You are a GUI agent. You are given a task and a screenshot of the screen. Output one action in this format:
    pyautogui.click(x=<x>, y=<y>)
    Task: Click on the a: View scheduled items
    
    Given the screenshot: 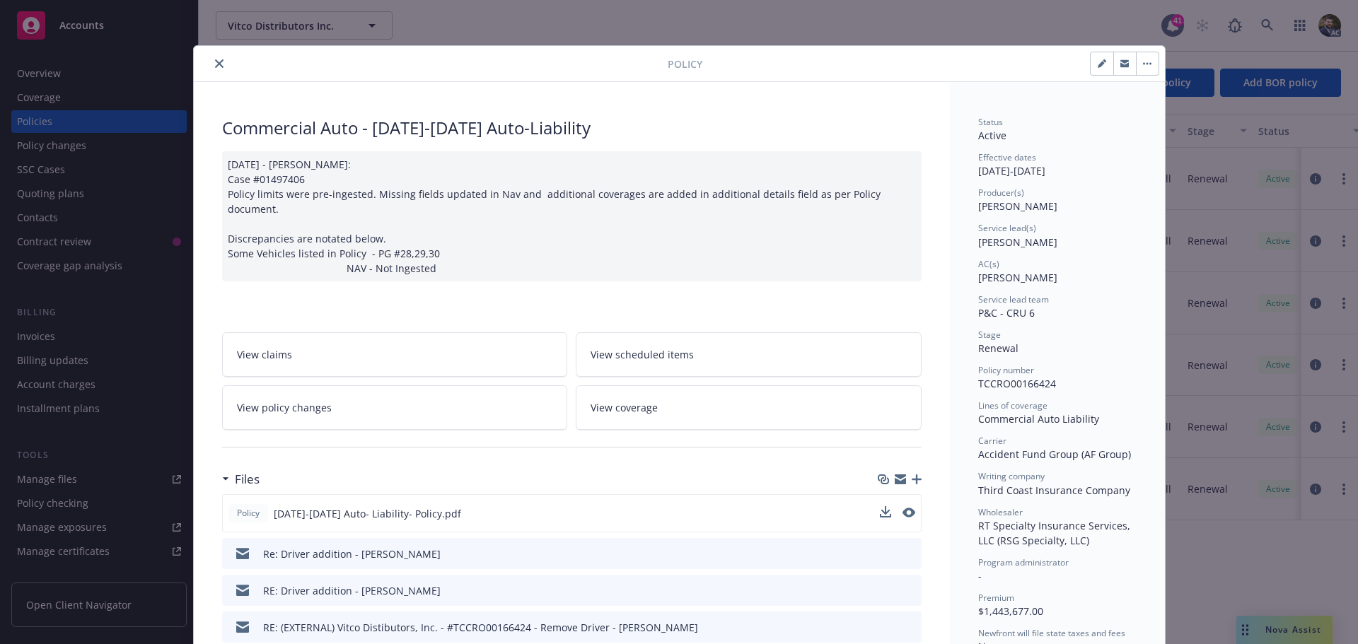 What is the action you would take?
    pyautogui.click(x=748, y=354)
    